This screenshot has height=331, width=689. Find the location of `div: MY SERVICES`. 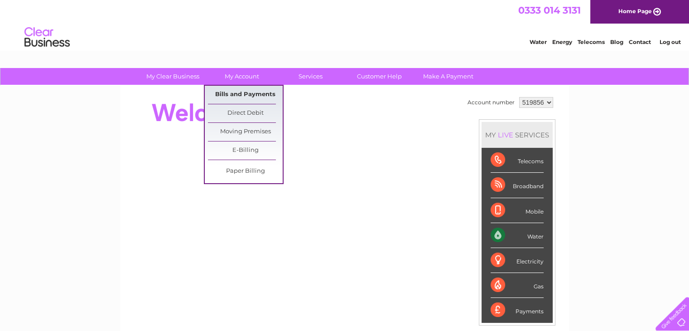

div: MY SERVICES is located at coordinates (517, 134).